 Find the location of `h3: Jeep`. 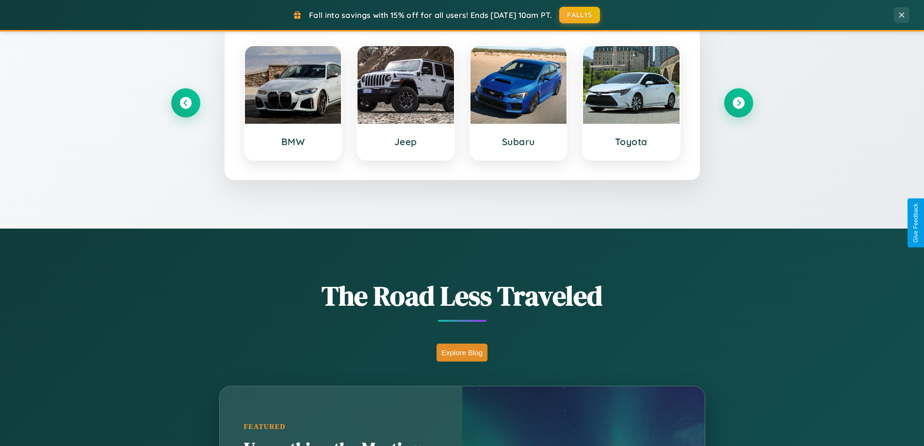

h3: Jeep is located at coordinates (405, 142).